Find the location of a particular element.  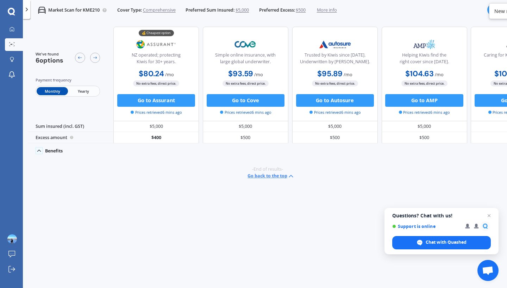

a: Open chat is located at coordinates (488, 271).